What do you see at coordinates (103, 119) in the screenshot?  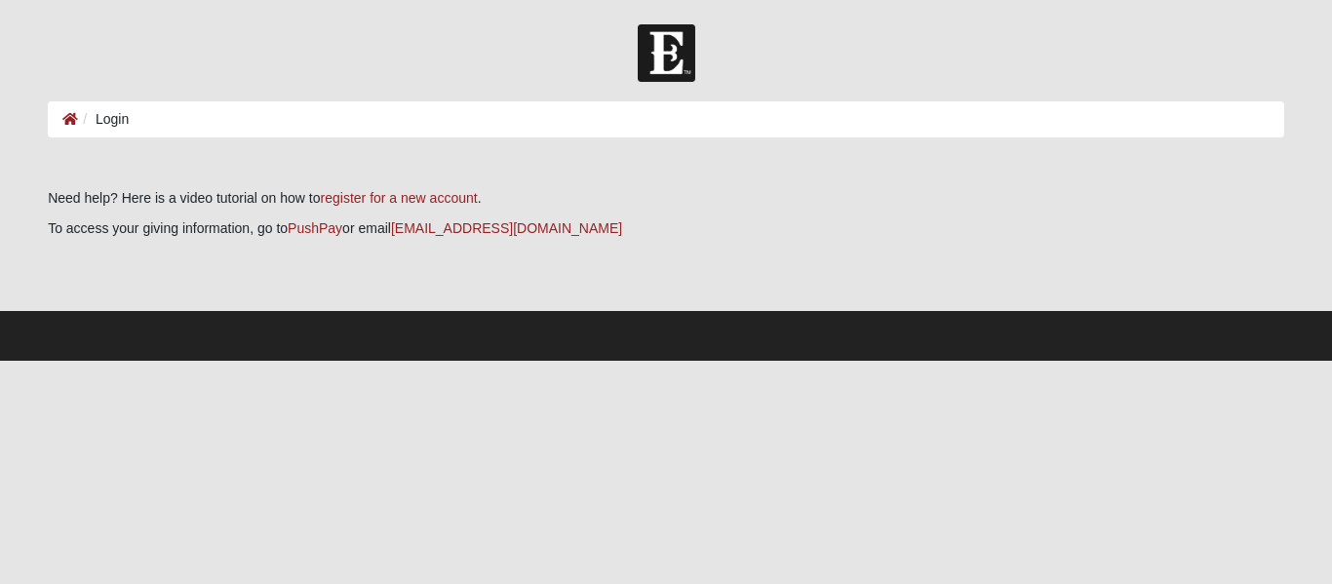 I see `li: Login` at bounding box center [103, 119].